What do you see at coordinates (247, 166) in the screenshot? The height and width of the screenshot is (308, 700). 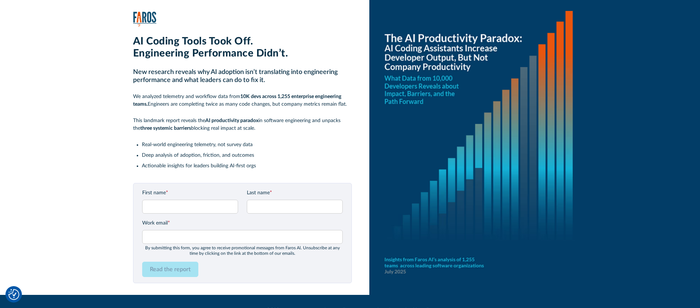 I see `li: Actionable insights for leaders building AI-first orgs` at bounding box center [247, 166].